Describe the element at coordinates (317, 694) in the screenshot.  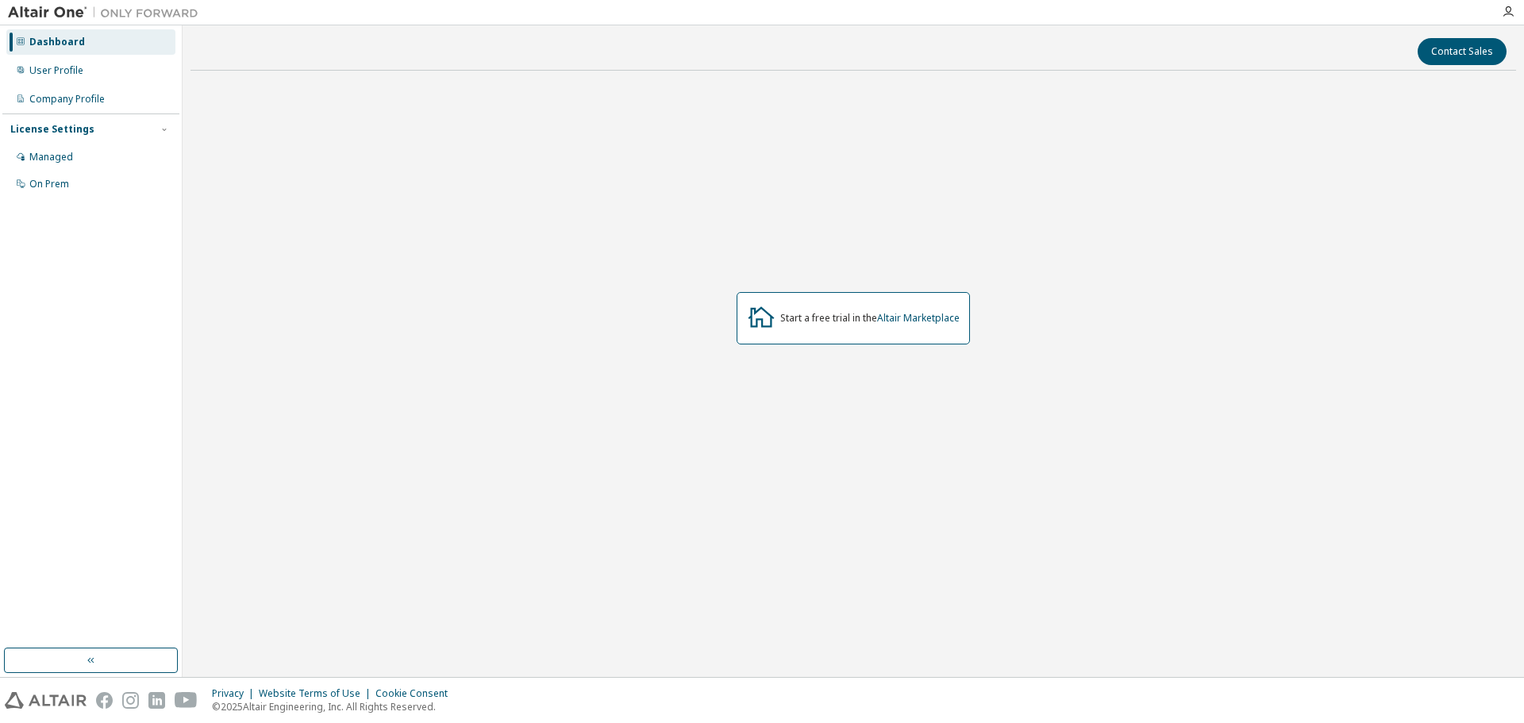
I see `div: Website Terms of Use` at that location.